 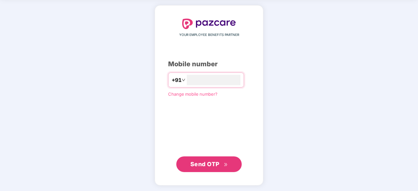 I want to click on span: Change mobile number?, so click(x=192, y=94).